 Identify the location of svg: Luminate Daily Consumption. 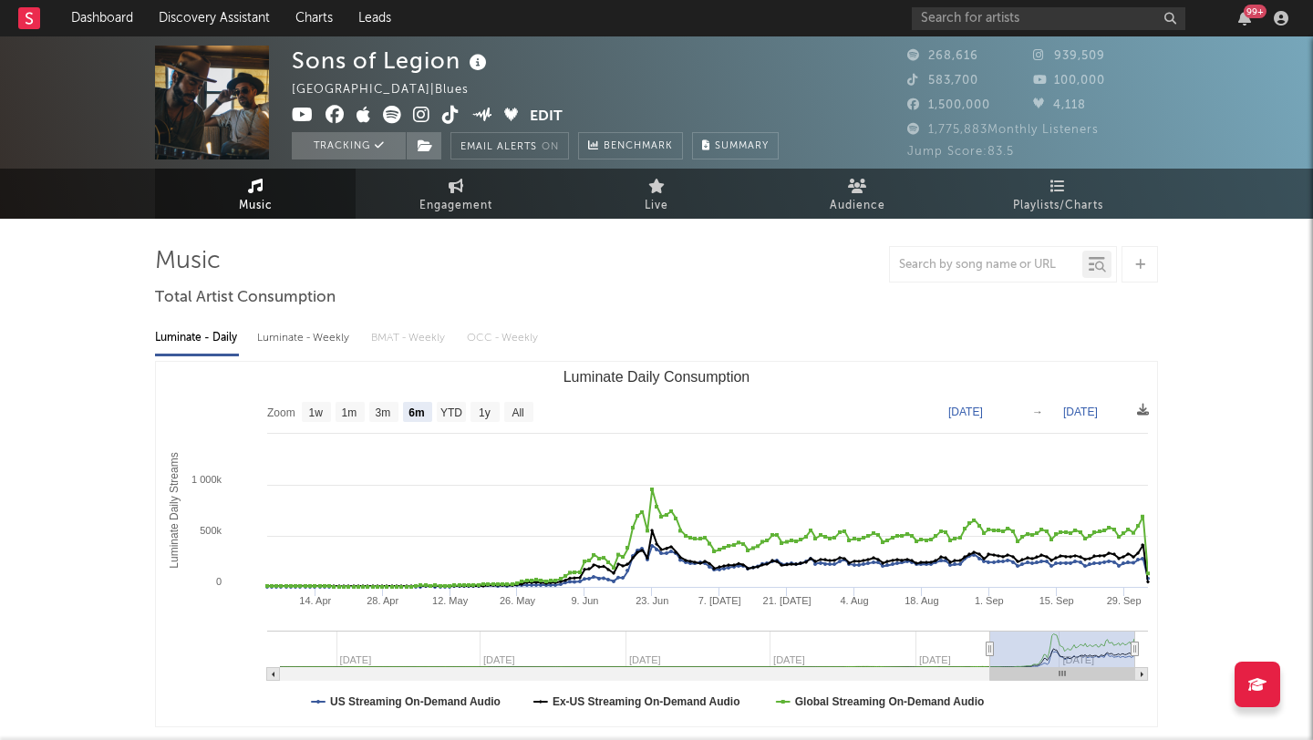
(657, 544).